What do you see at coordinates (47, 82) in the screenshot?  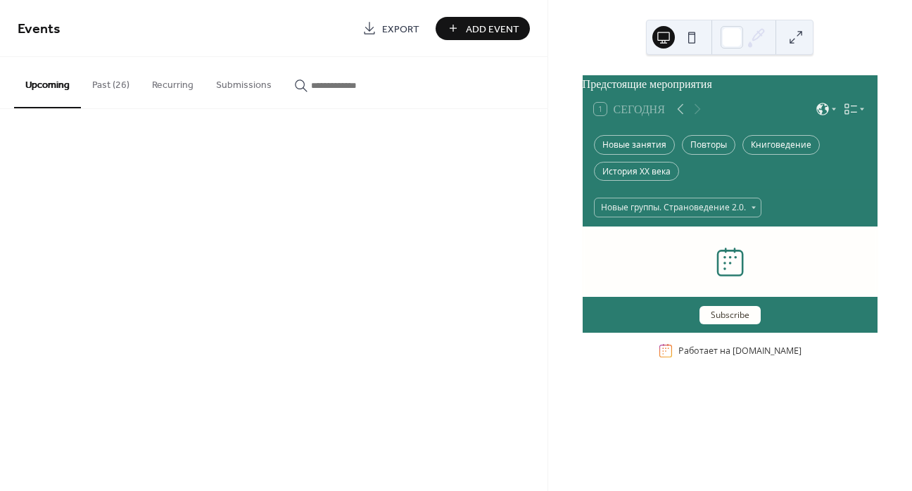 I see `button: Upcoming` at bounding box center [47, 82].